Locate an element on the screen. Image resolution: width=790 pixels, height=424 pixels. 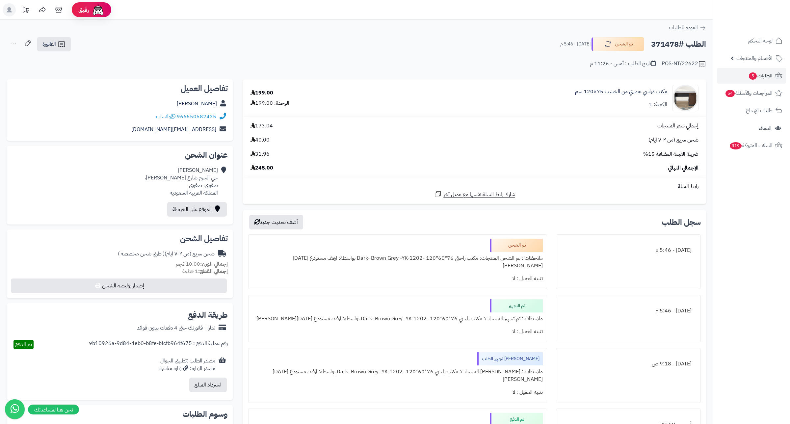
small: 1 قطعة is located at coordinates (205, 271).